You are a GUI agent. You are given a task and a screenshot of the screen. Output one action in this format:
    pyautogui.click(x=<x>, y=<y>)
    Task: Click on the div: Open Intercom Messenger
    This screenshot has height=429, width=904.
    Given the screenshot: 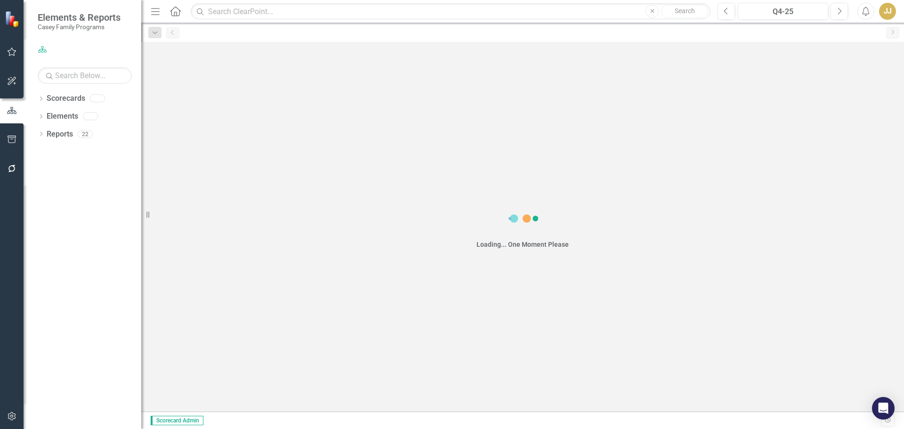 What is the action you would take?
    pyautogui.click(x=883, y=408)
    